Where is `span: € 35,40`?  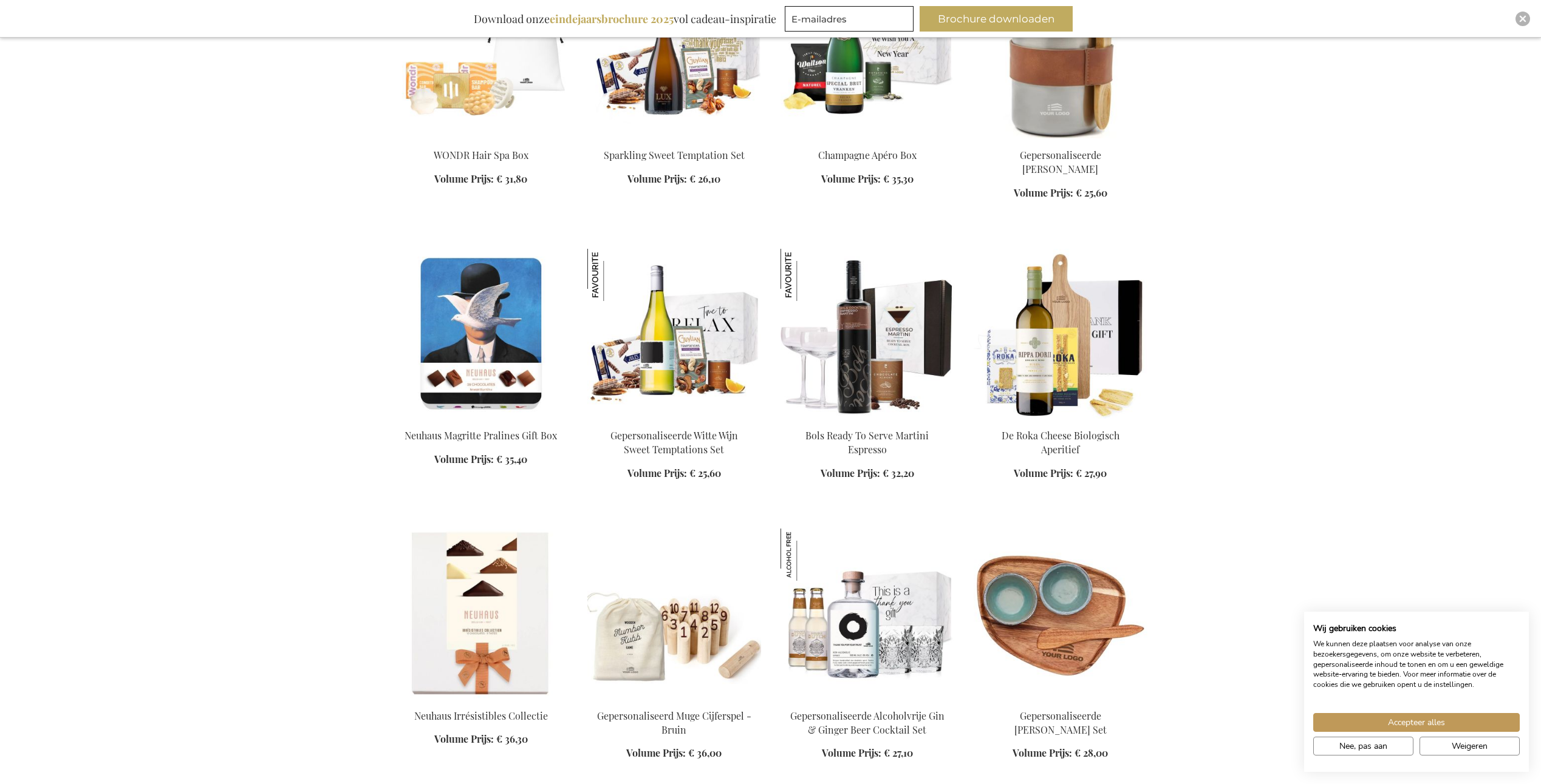
span: € 35,40 is located at coordinates (511, 459).